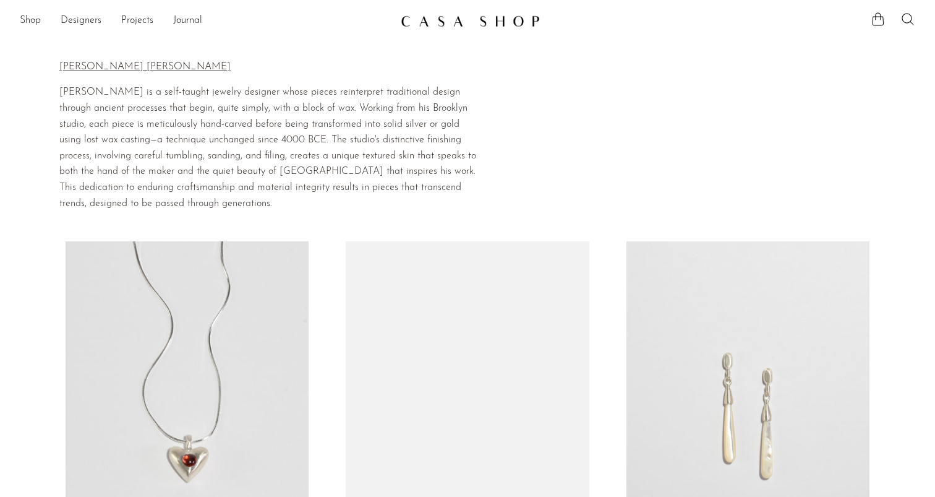  Describe the element at coordinates (30, 21) in the screenshot. I see `a: Shop` at that location.